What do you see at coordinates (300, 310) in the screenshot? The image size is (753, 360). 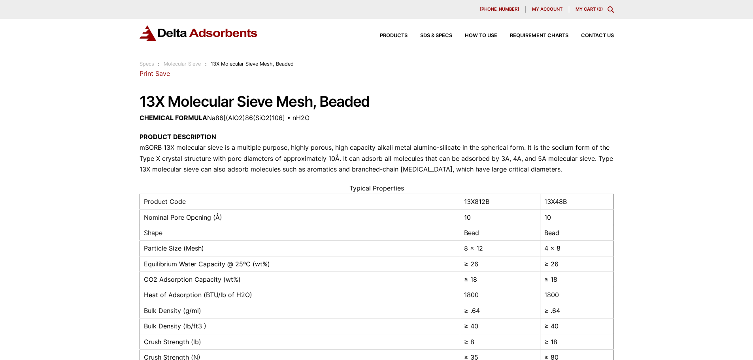 I see `td: Bulk Density (g/ml)` at bounding box center [300, 310].